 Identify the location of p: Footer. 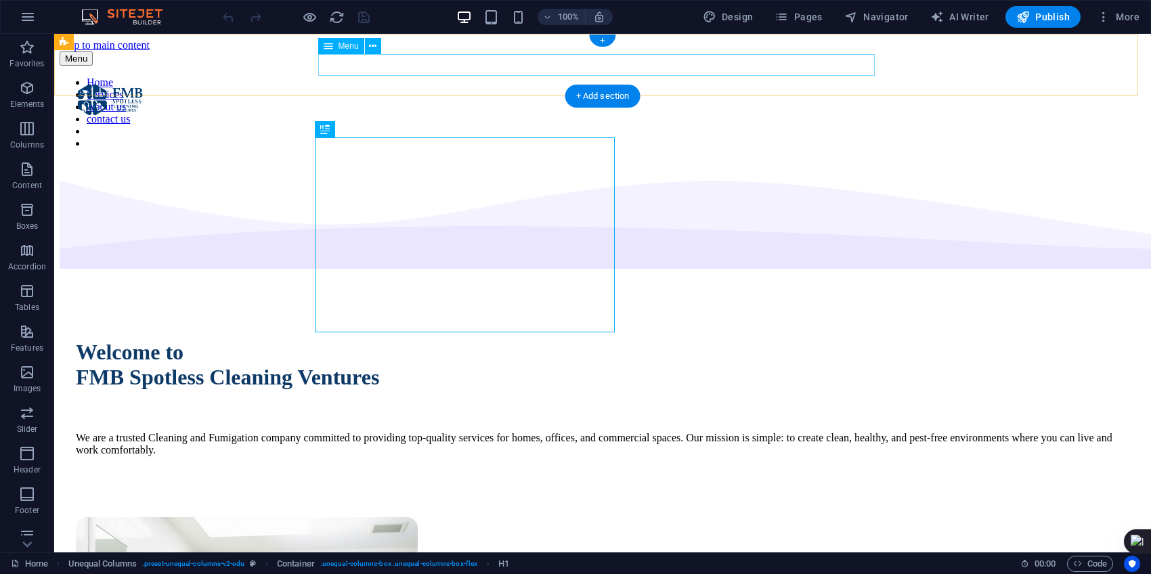
(27, 511).